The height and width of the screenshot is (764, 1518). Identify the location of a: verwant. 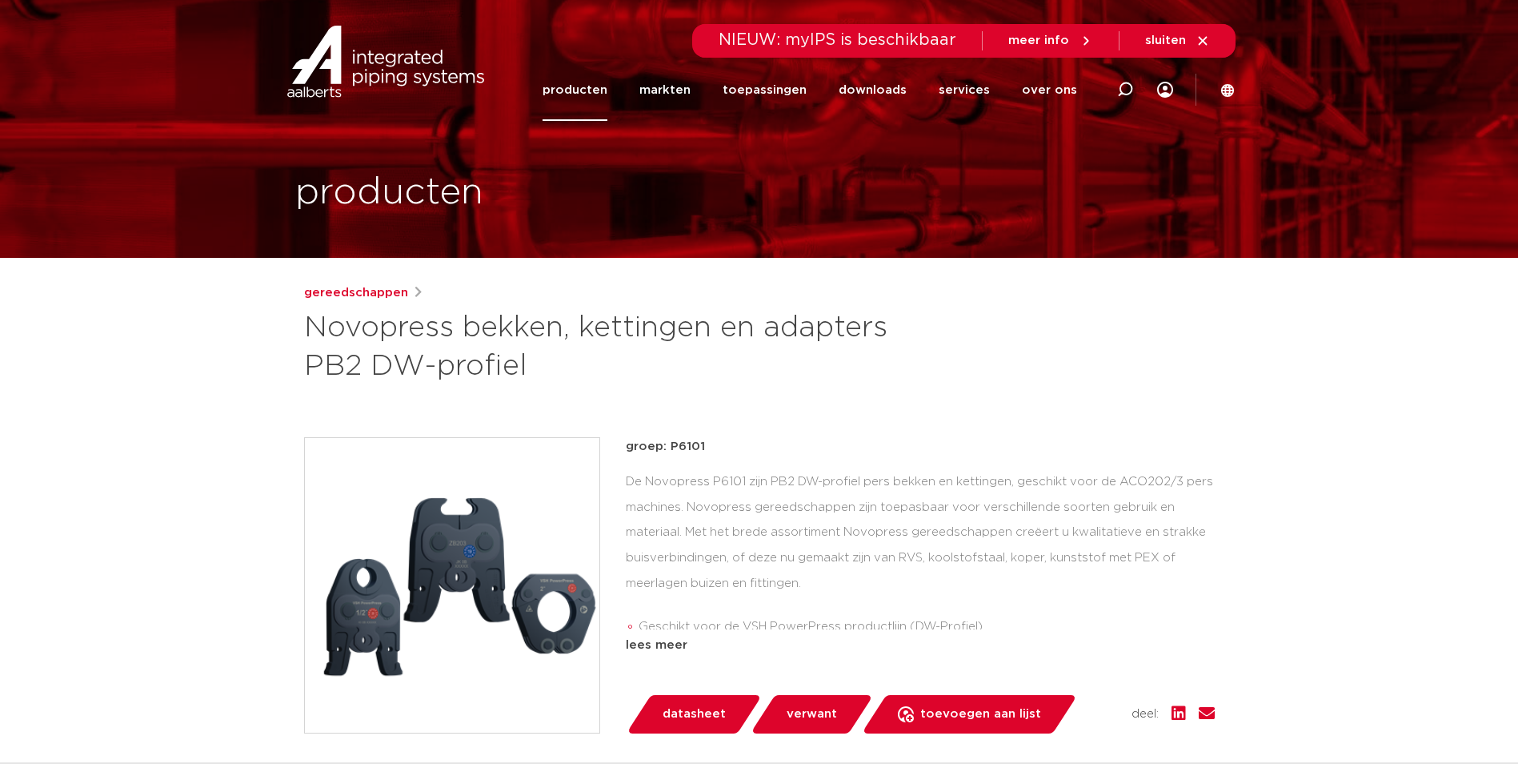
(812, 714).